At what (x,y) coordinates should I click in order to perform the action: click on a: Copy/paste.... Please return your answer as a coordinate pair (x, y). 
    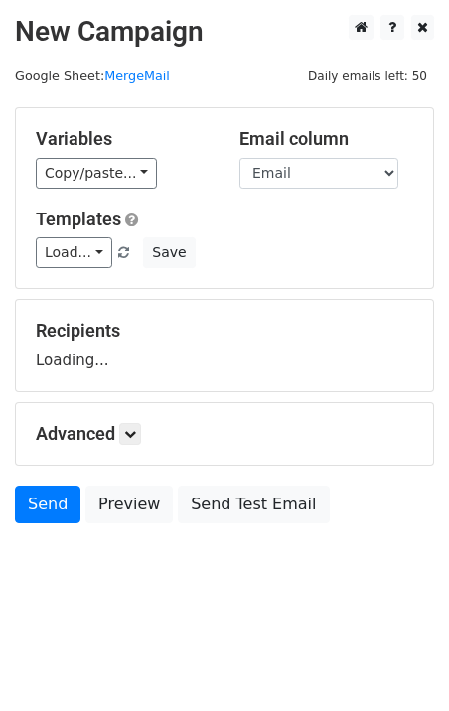
    Looking at the image, I should click on (96, 173).